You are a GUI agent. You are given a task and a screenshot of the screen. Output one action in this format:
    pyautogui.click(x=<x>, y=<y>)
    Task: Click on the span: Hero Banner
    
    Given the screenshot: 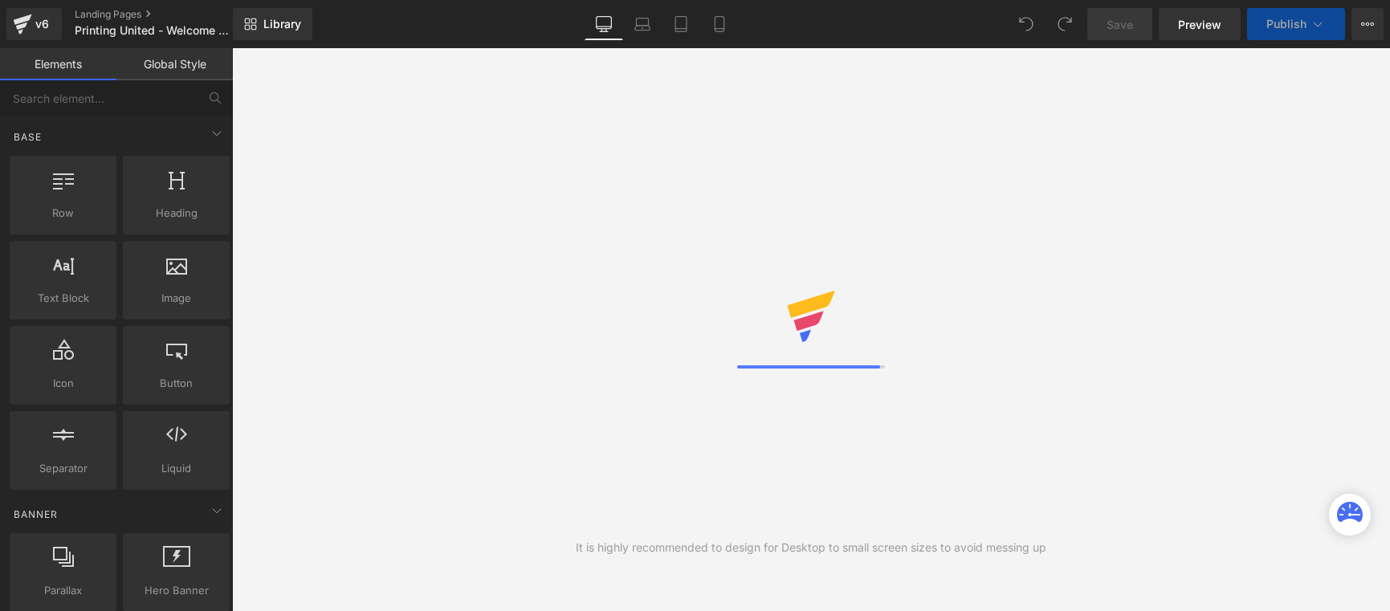 What is the action you would take?
    pyautogui.click(x=176, y=590)
    